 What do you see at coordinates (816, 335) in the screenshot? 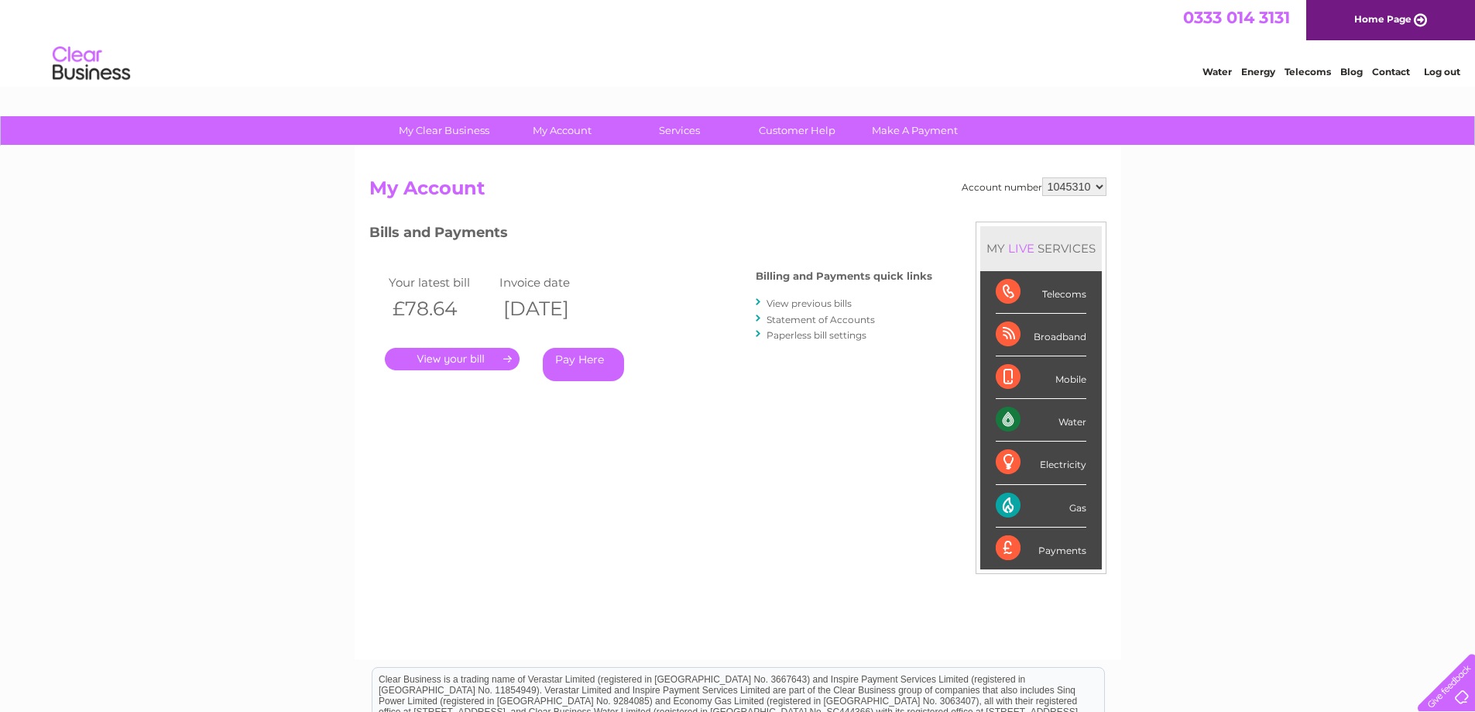
I see `a: Paperless bill settings` at bounding box center [816, 335].